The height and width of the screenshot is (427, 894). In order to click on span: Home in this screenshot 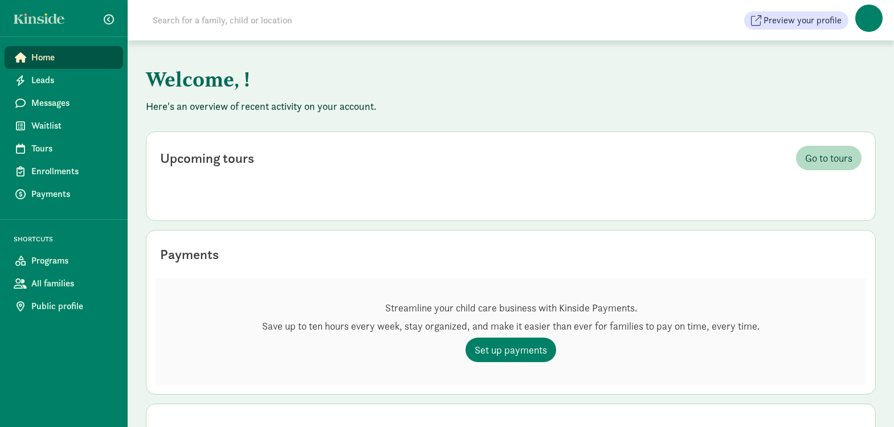, I will do `click(72, 58)`.